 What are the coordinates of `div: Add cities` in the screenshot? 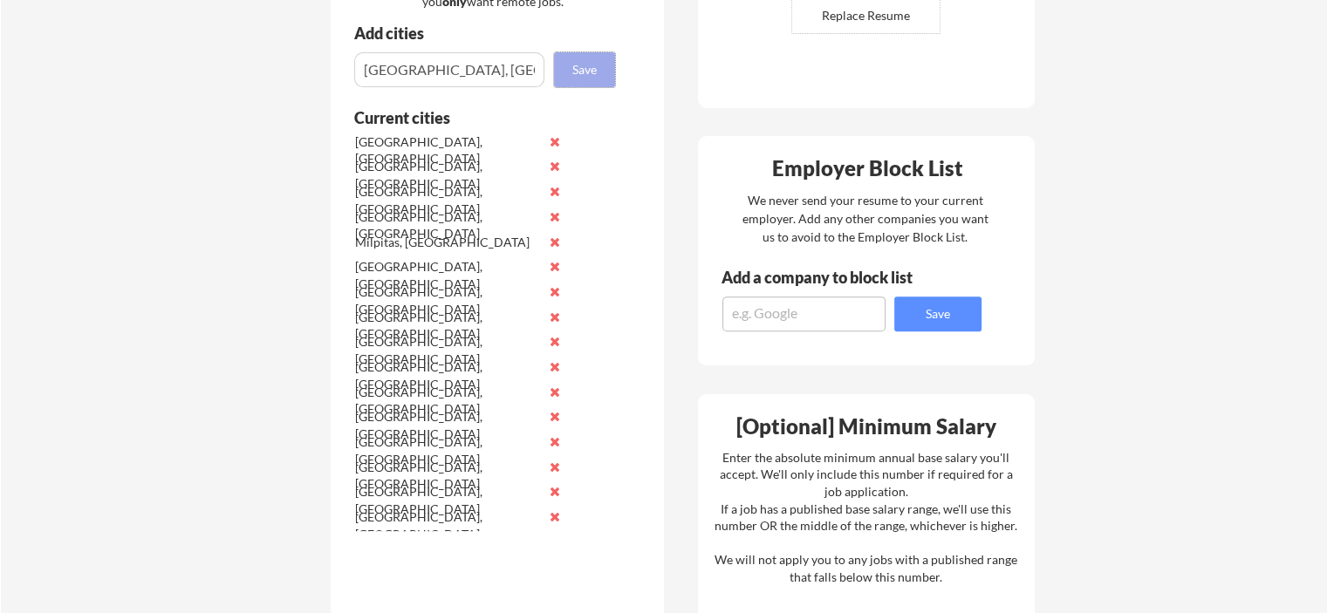 It's located at (487, 33).